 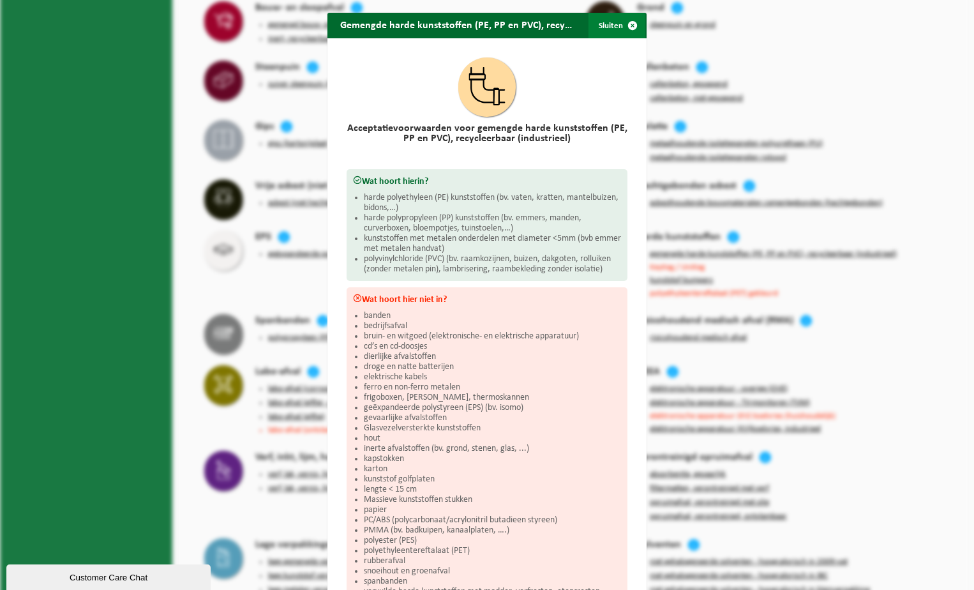 I want to click on li: elektrische kabels, so click(x=492, y=377).